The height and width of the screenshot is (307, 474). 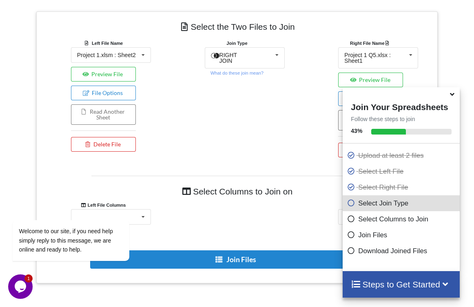 I want to click on span: RIGHT JOIN, so click(x=228, y=58).